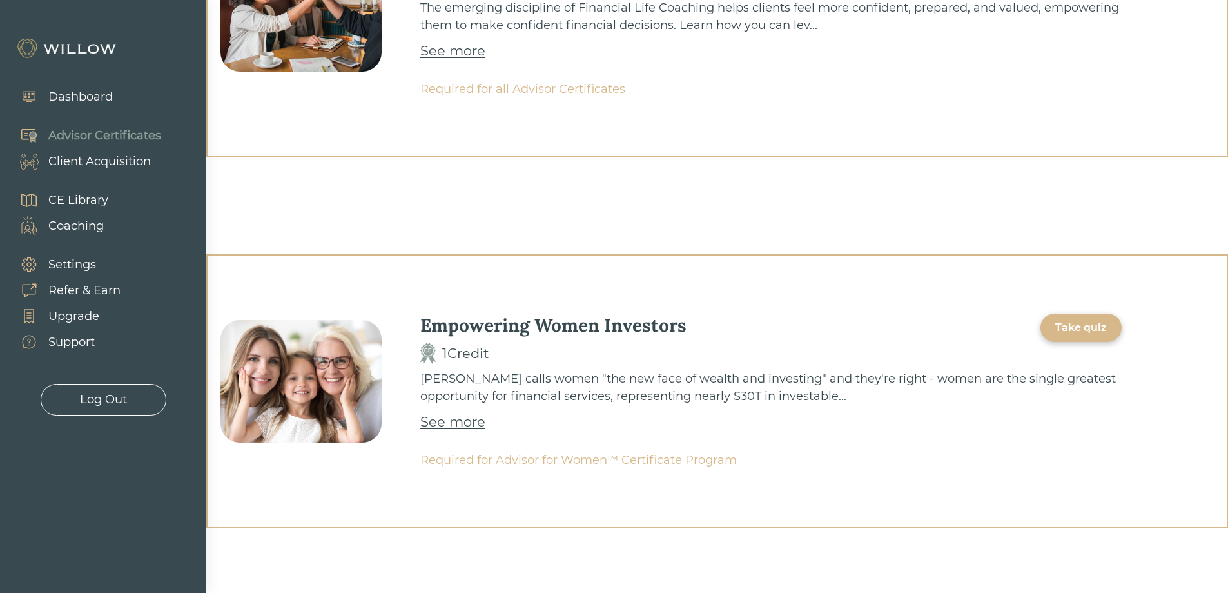 Image resolution: width=1228 pixels, height=593 pixels. Describe the element at coordinates (771, 89) in the screenshot. I see `div: Required for all Advisor Certificates` at that location.